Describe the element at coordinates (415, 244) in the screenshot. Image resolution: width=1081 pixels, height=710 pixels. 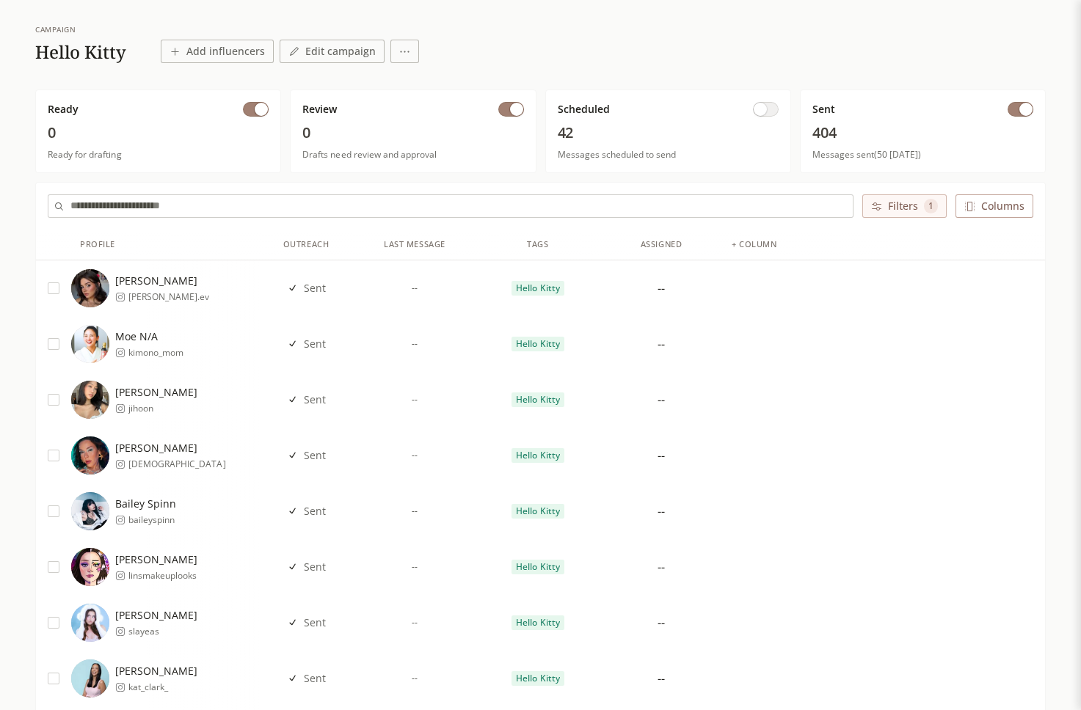
I see `div: Last Message` at that location.